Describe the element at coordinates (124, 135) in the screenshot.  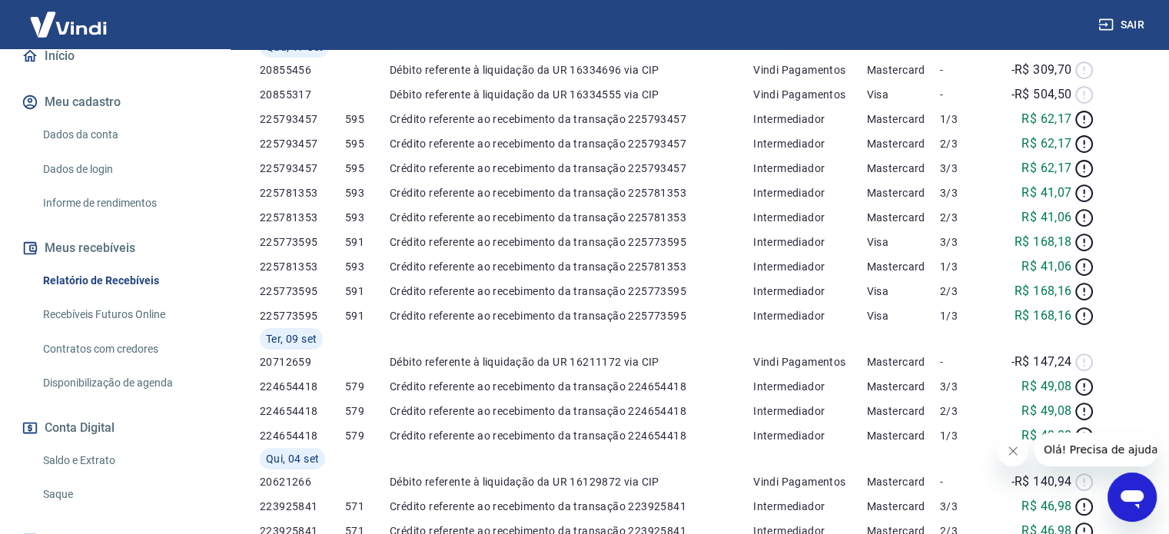
I see `a: Dados da conta` at that location.